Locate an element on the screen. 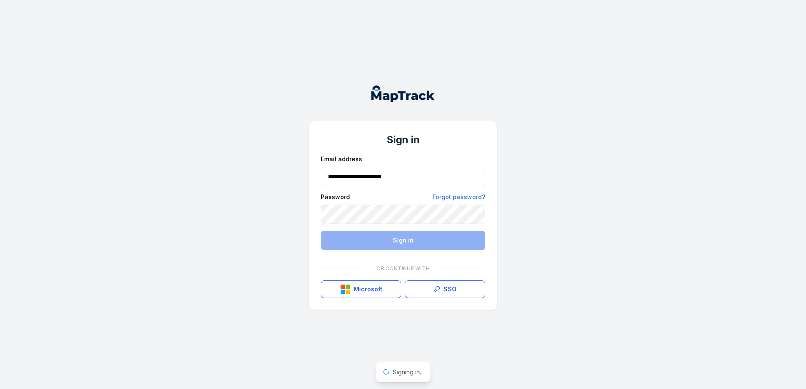 The height and width of the screenshot is (389, 806). label: Email address is located at coordinates (341, 159).